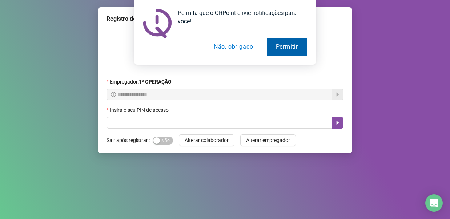 Image resolution: width=450 pixels, height=219 pixels. I want to click on button: Alterar empregador, so click(268, 140).